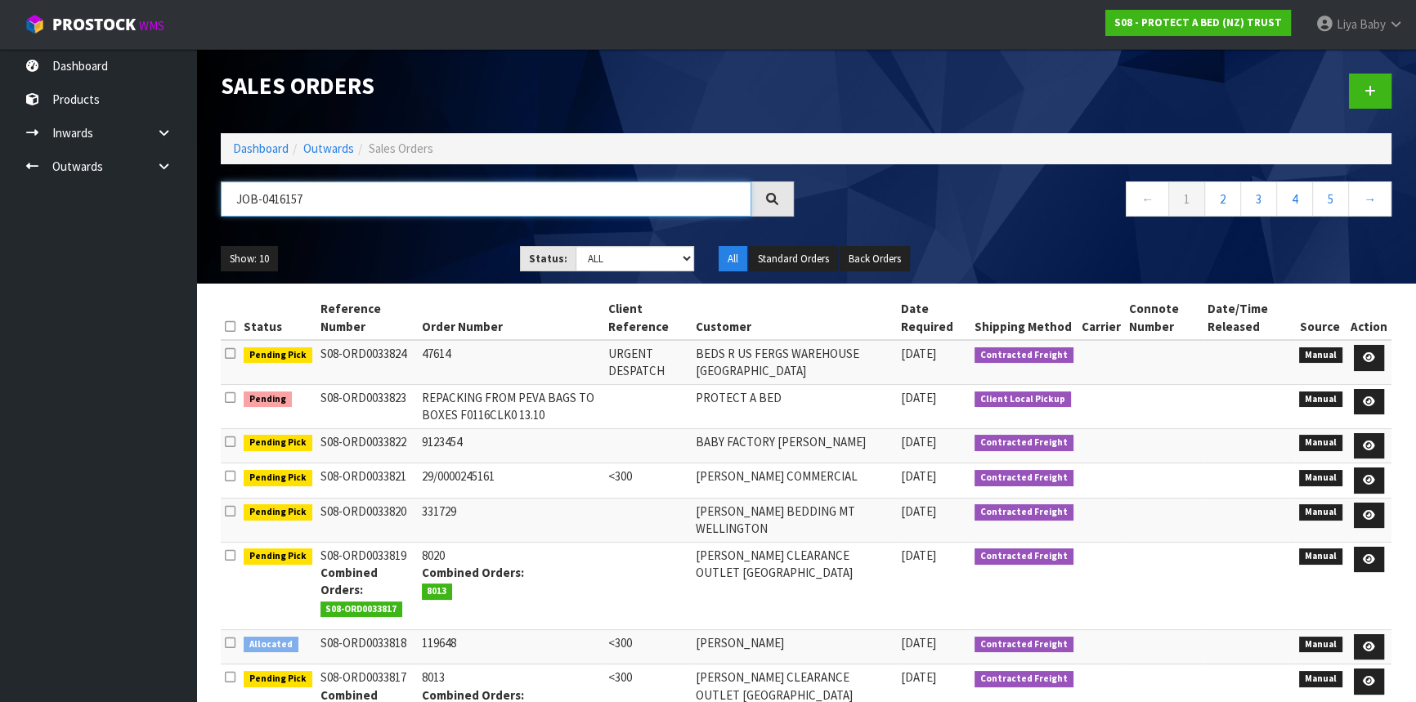 The height and width of the screenshot is (702, 1416). What do you see at coordinates (367, 362) in the screenshot?
I see `td: S08-ORD0033824` at bounding box center [367, 362].